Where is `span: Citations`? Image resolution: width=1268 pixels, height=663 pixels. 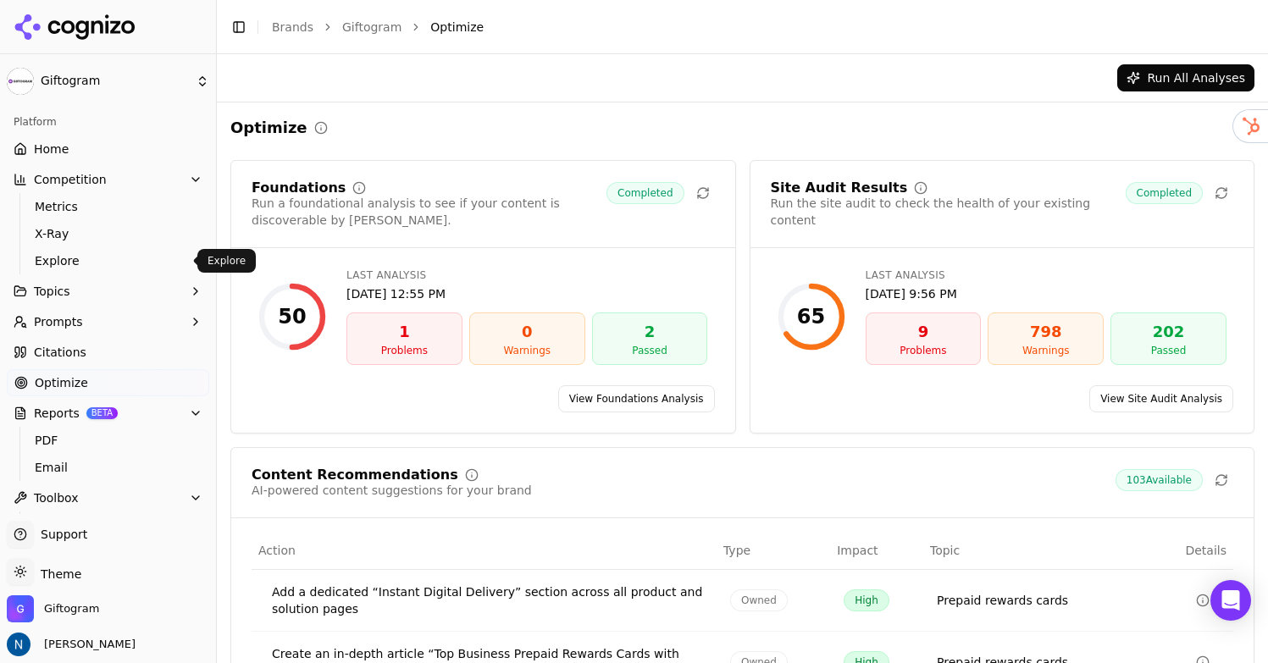 span: Citations is located at coordinates (60, 352).